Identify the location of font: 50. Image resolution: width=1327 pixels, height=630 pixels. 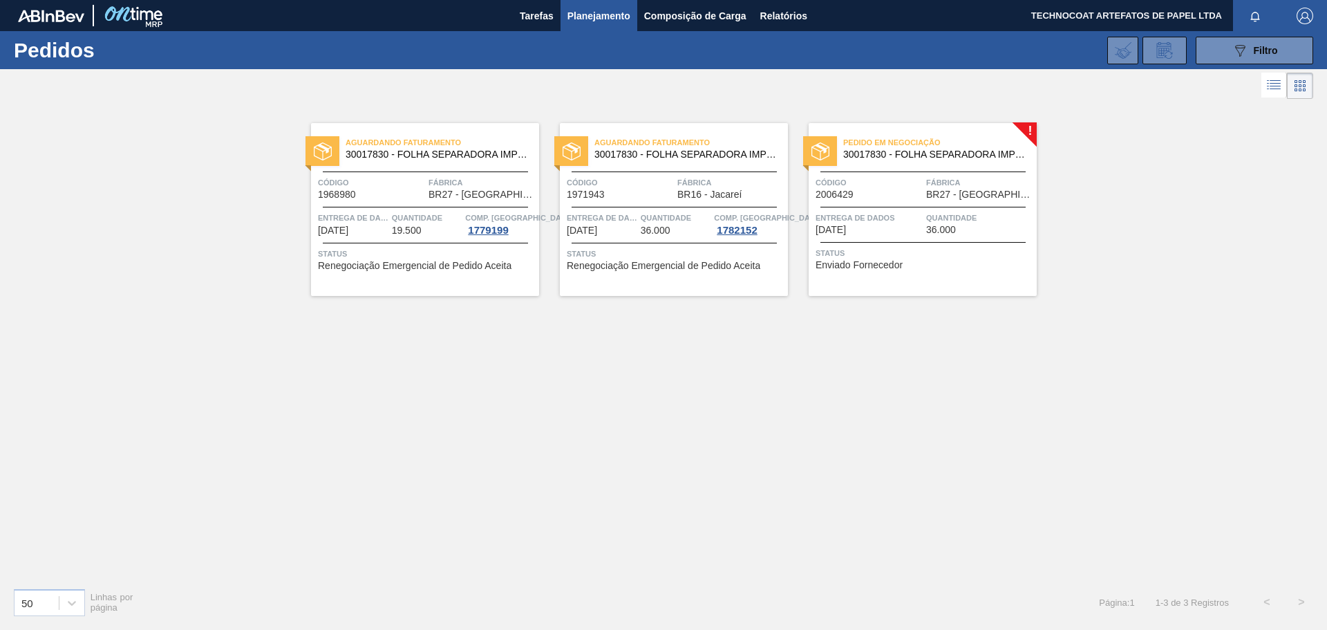
(27, 602).